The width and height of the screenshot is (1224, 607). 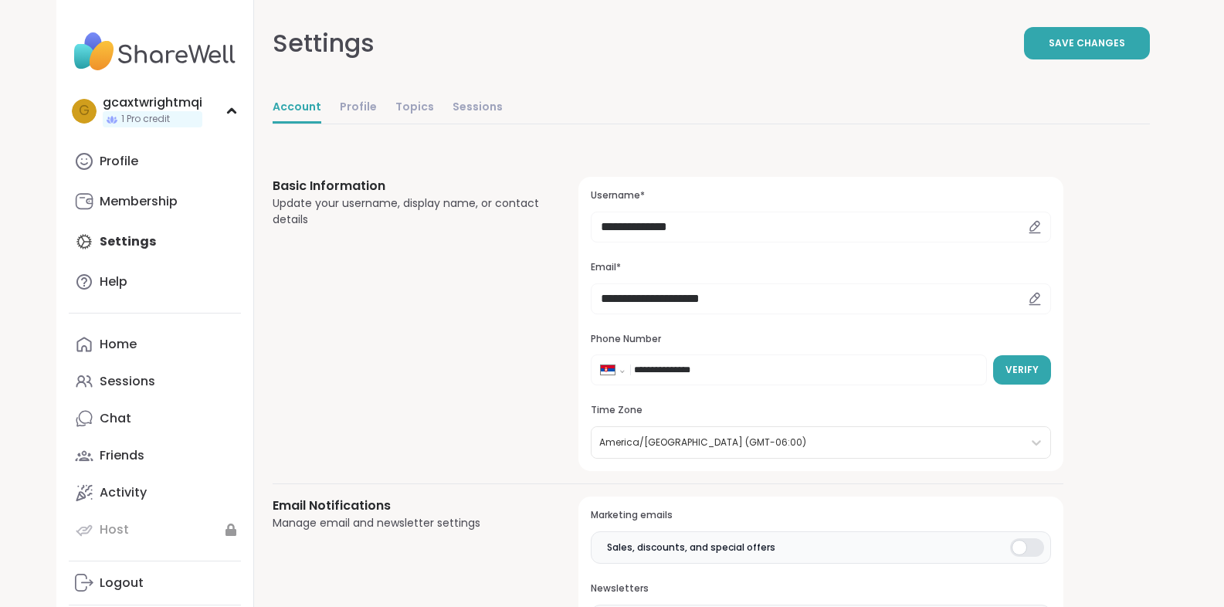 I want to click on h3: Username*, so click(x=820, y=195).